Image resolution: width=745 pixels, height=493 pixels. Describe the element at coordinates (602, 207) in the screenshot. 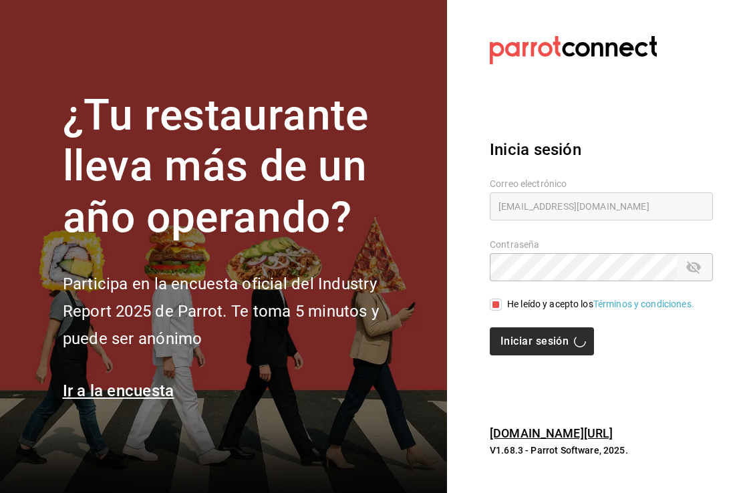

I see `input: Ingresa tu correo electrónico` at that location.